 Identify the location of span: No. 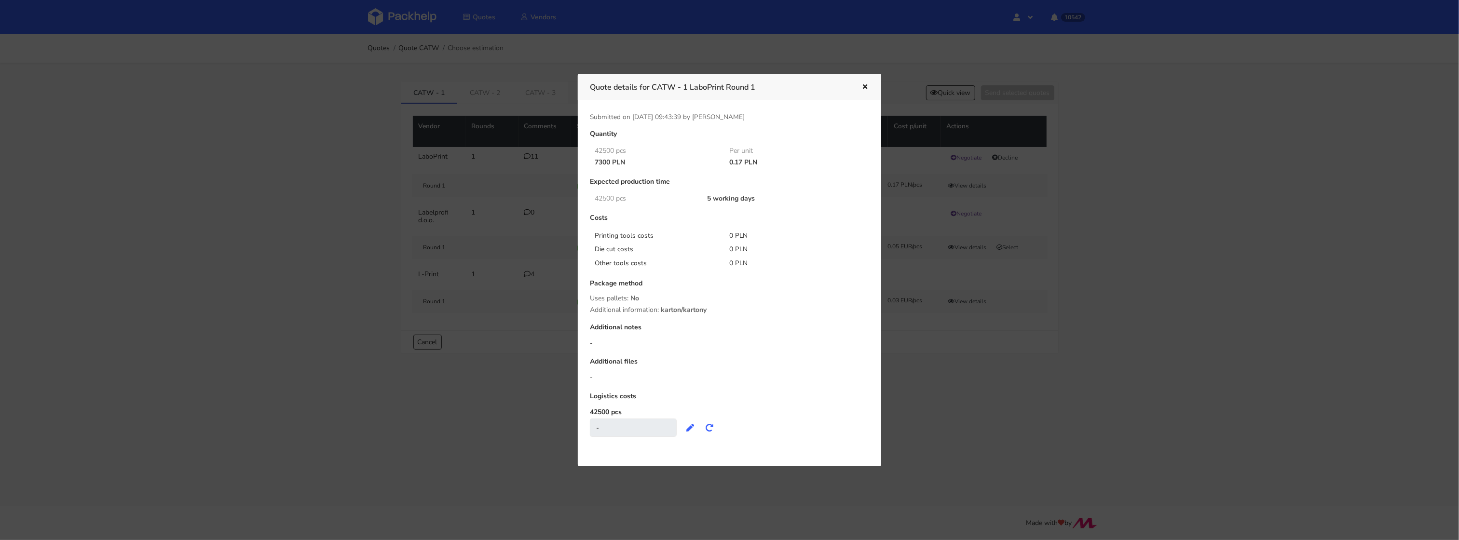
(635, 302).